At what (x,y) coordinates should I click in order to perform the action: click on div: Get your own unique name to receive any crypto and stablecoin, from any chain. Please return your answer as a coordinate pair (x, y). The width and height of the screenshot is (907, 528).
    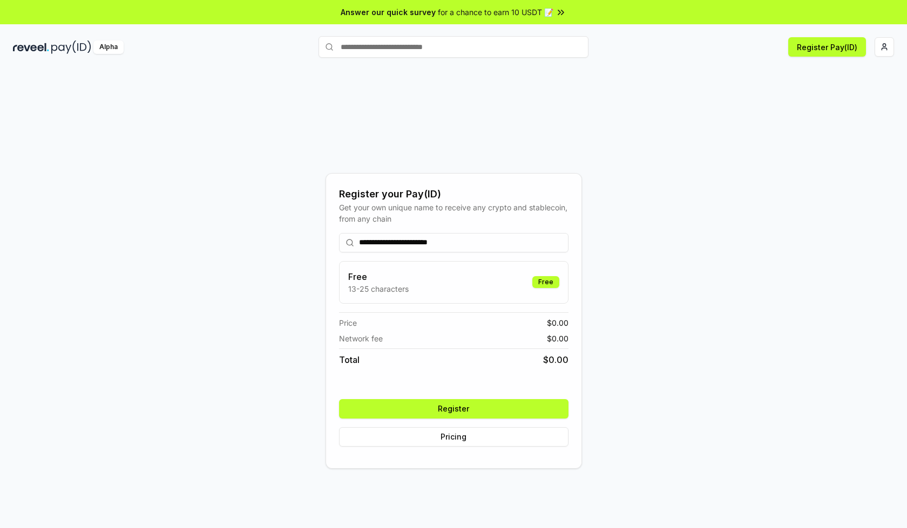
    Looking at the image, I should click on (453, 213).